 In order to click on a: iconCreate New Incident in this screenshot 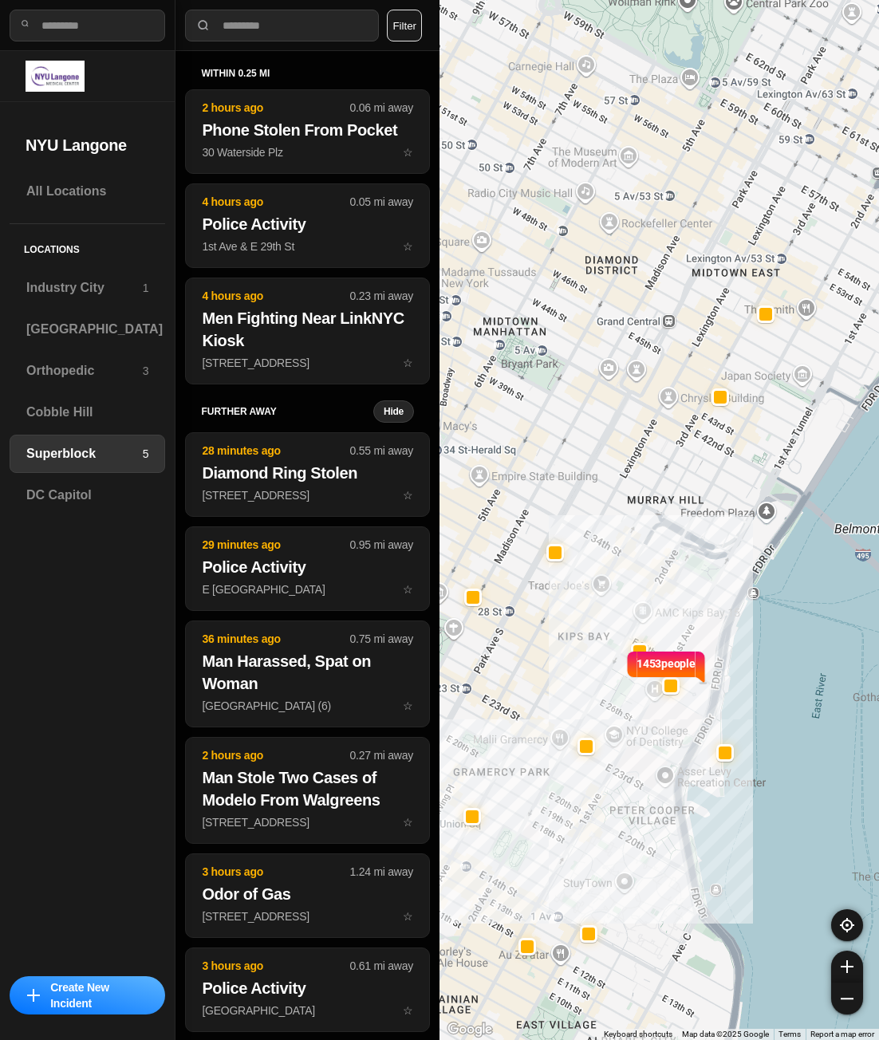, I will do `click(87, 995)`.